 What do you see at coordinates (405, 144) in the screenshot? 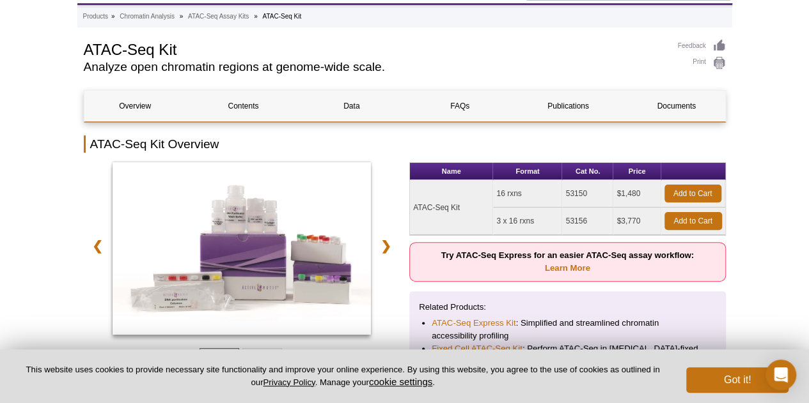
I see `h2: ATAC-Seq Kit Overview` at bounding box center [405, 144].